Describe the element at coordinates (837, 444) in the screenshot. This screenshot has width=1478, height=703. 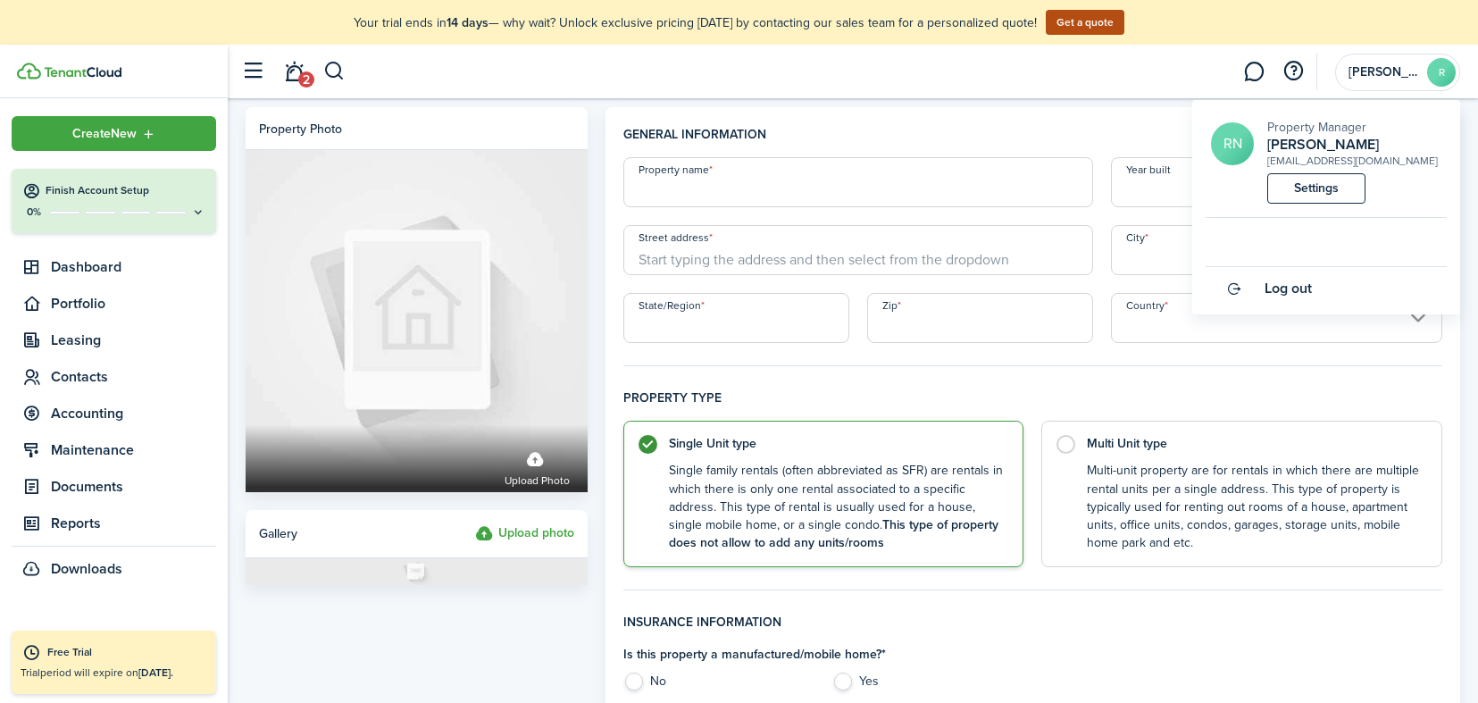
I see `control-radio-card-title: Single Unit type` at that location.